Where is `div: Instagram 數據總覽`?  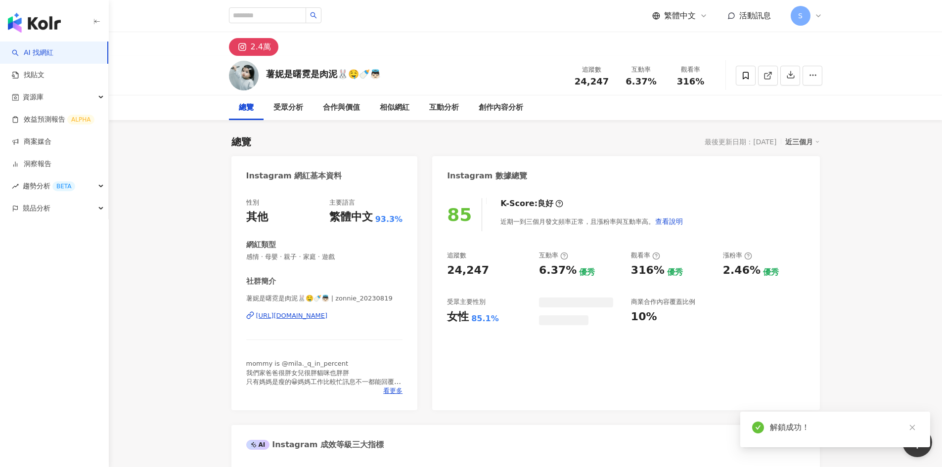 div: Instagram 數據總覽 is located at coordinates (487, 176).